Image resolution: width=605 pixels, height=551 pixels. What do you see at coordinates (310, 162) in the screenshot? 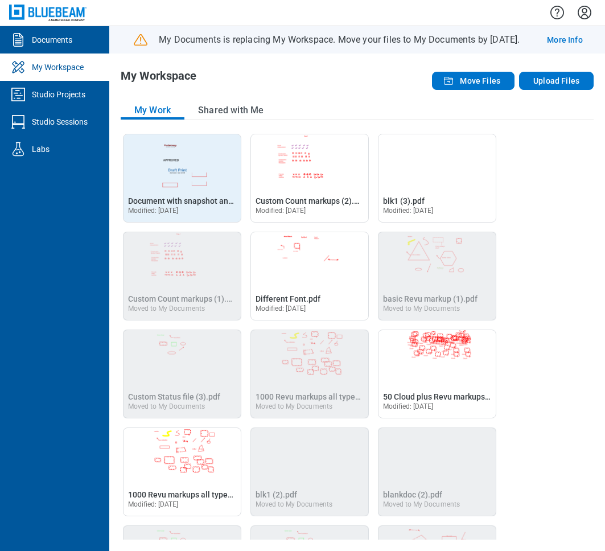
I see `img: Custom Count markups (2).pdf` at bounding box center [310, 162].